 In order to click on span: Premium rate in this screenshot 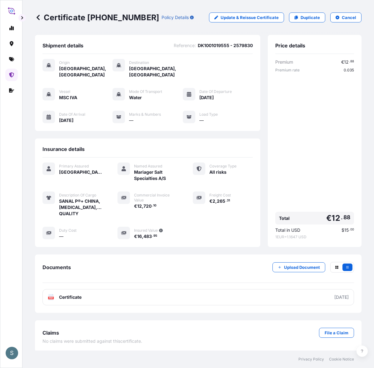, I will do `click(287, 70)`.